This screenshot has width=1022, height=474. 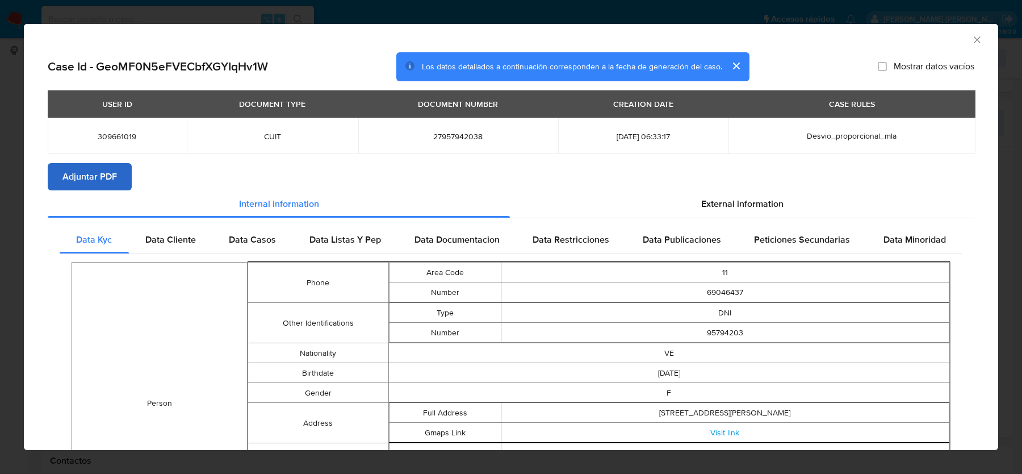 I want to click on td: Phone, so click(x=318, y=282).